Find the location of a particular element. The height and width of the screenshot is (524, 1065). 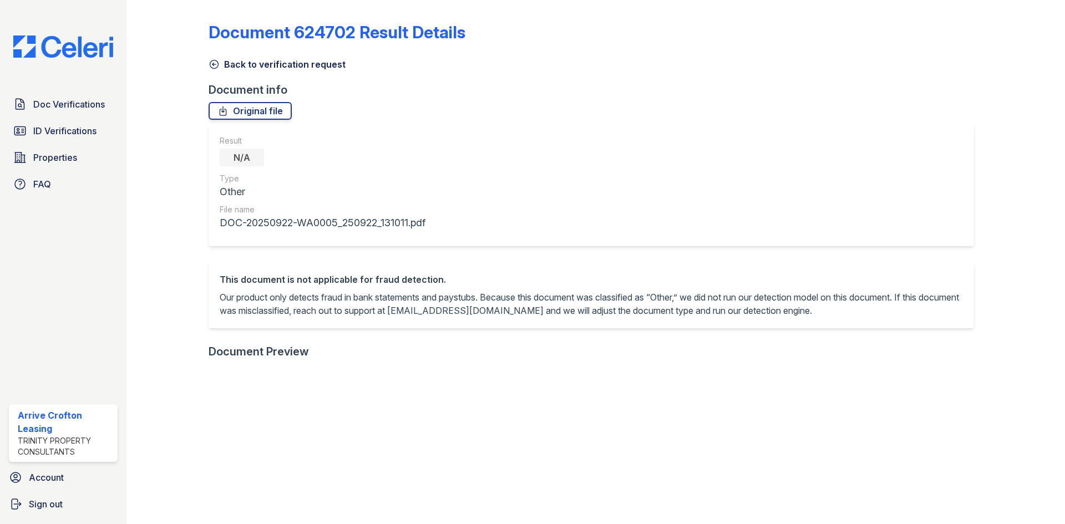

a: ID Verifications is located at coordinates (63, 131).